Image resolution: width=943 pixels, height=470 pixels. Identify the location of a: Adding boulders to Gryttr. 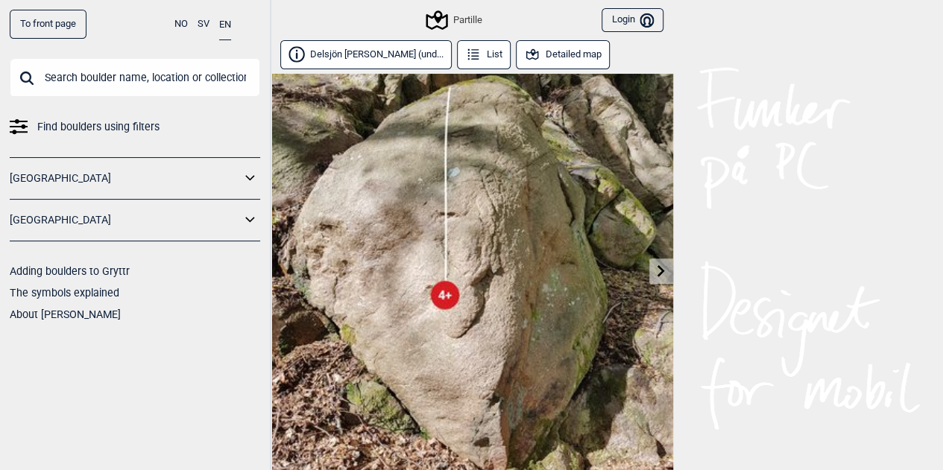
(69, 271).